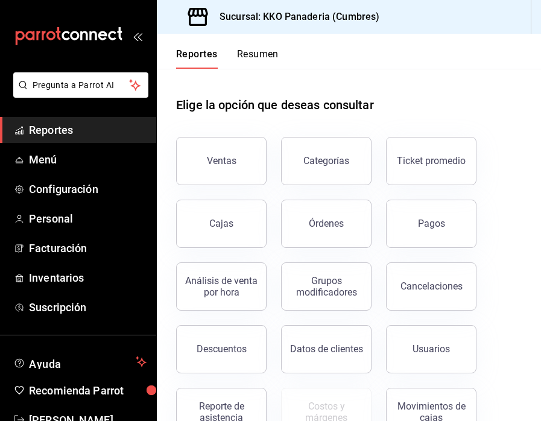 This screenshot has height=421, width=541. I want to click on button: Análisis de venta por hora, so click(221, 286).